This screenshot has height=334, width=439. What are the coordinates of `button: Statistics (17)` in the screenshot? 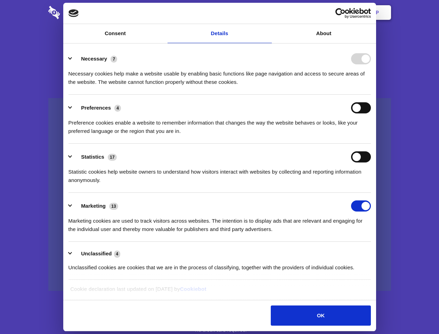 It's located at (95, 157).